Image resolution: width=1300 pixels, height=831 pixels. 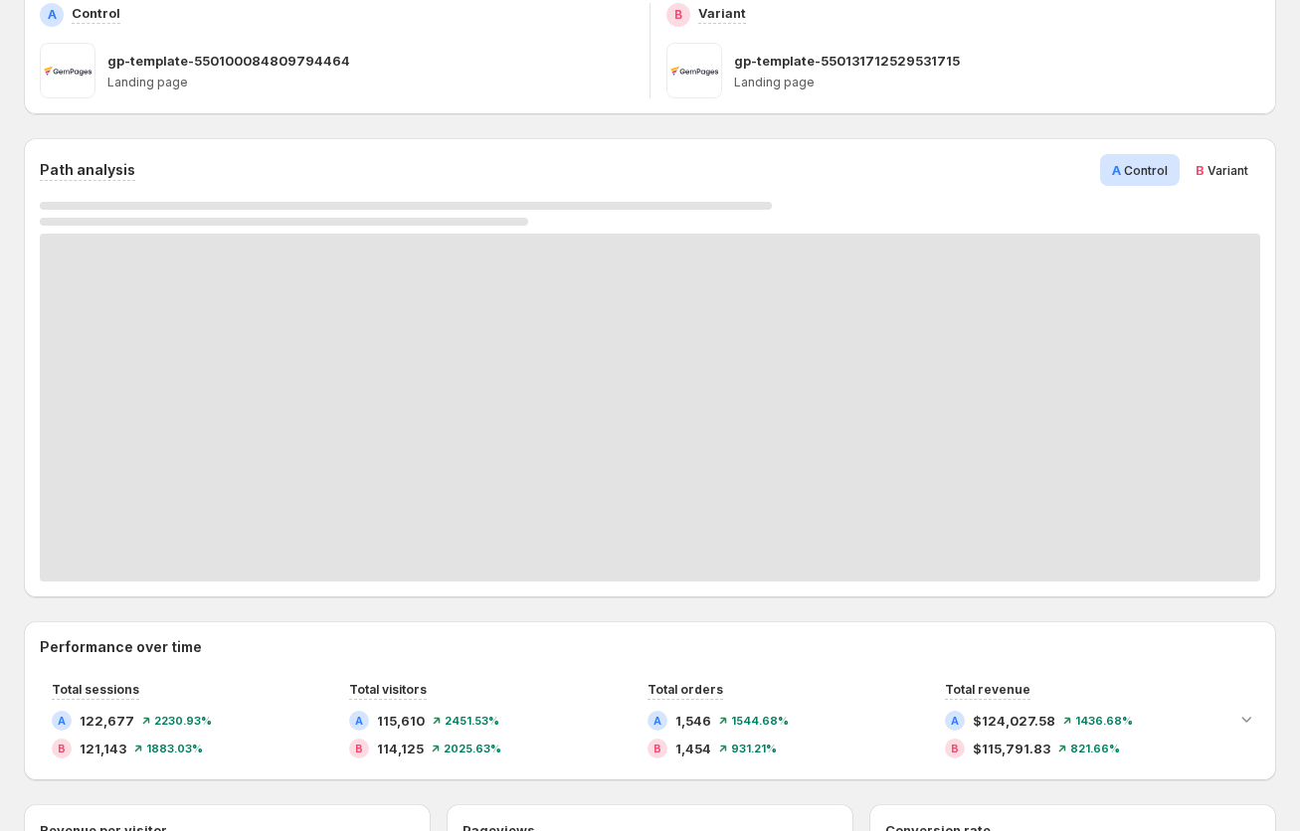 What do you see at coordinates (693, 721) in the screenshot?
I see `span: 1,546` at bounding box center [693, 721].